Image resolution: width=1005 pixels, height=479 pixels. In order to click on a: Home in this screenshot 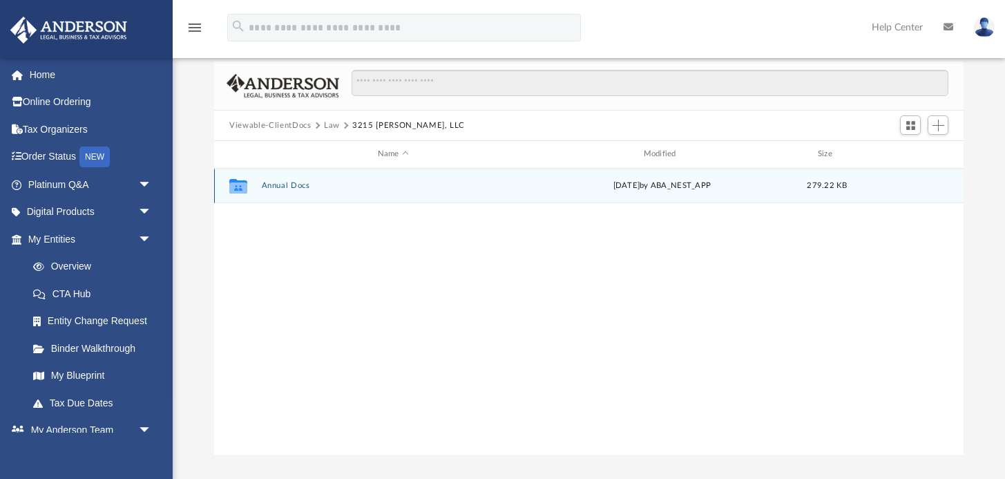, I will do `click(91, 75)`.